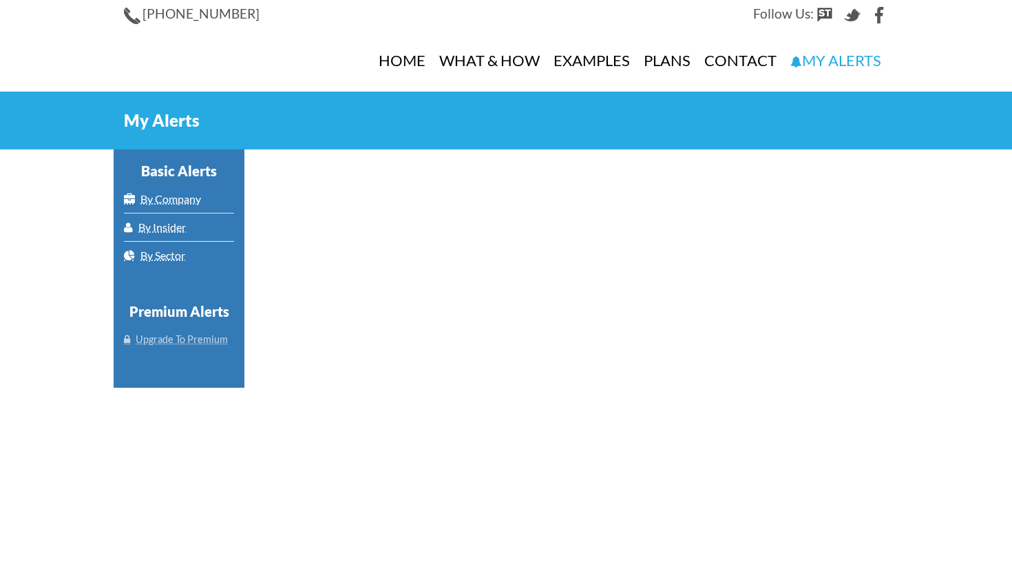 The image size is (1012, 573). What do you see at coordinates (740, 61) in the screenshot?
I see `a: Contact` at bounding box center [740, 61].